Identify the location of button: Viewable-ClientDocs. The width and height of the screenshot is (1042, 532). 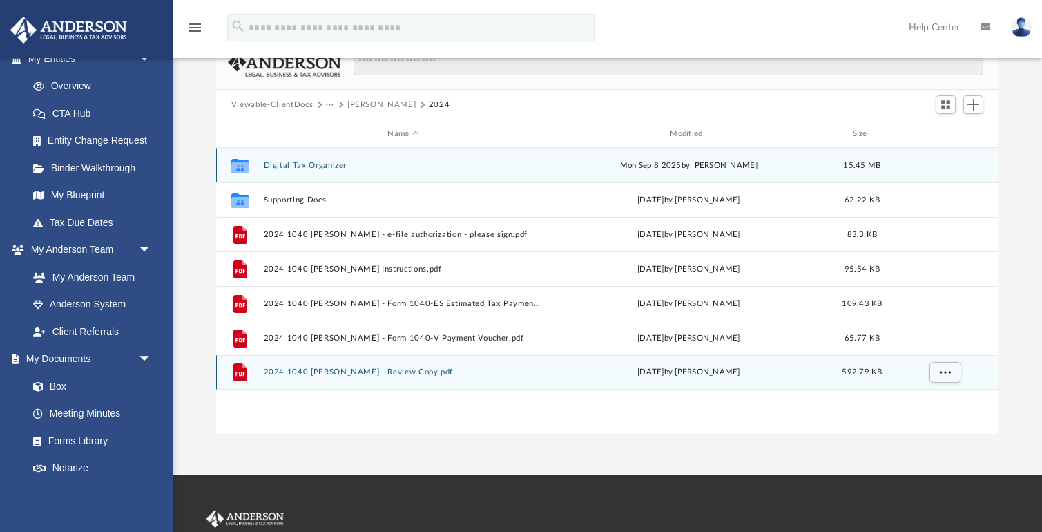
(272, 105).